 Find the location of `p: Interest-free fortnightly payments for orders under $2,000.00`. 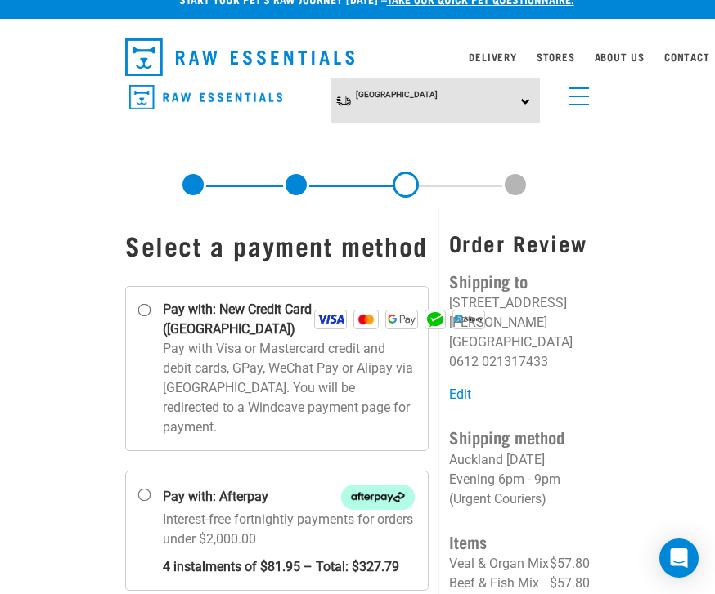

p: Interest-free fortnightly payments for orders under $2,000.00 is located at coordinates (289, 544).